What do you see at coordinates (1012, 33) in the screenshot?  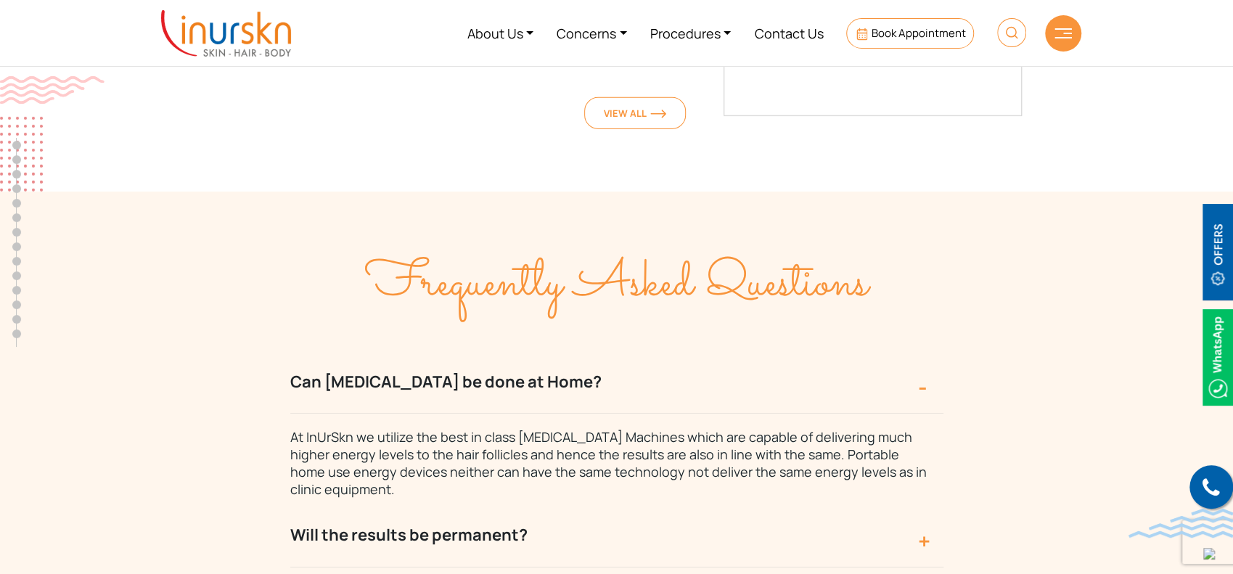 I see `img: HeaderSearch` at bounding box center [1012, 33].